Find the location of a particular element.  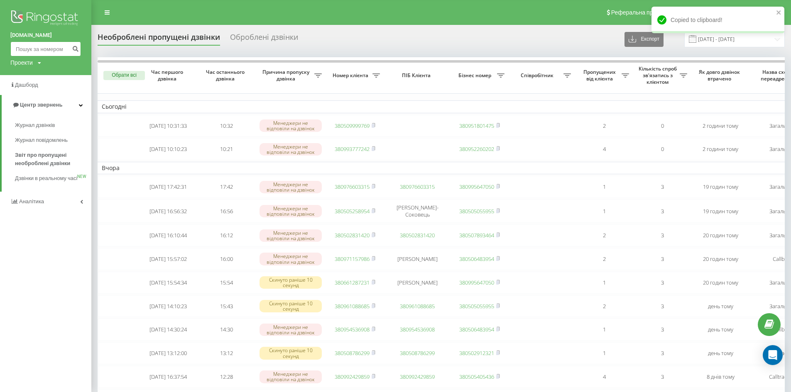

span: Кількість спроб зв'язатись з клієнтом is located at coordinates (658, 75).